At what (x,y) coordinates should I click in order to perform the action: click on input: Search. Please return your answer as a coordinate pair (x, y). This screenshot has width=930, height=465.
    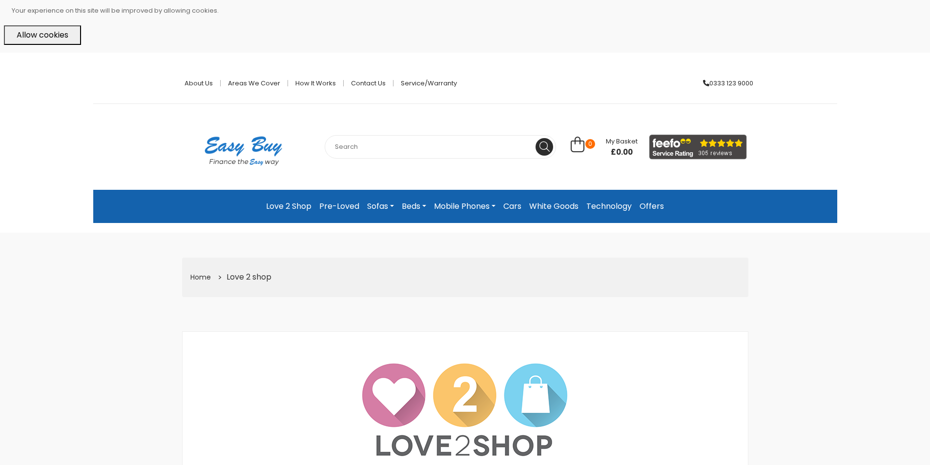
    Looking at the image, I should click on (440, 147).